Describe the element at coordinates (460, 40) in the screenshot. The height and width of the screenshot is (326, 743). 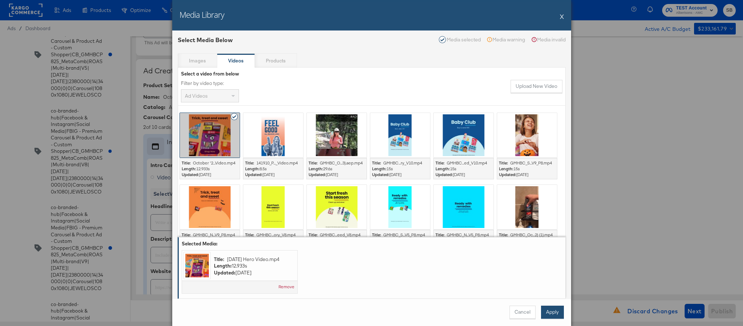
I see `div: Media selected` at that location.